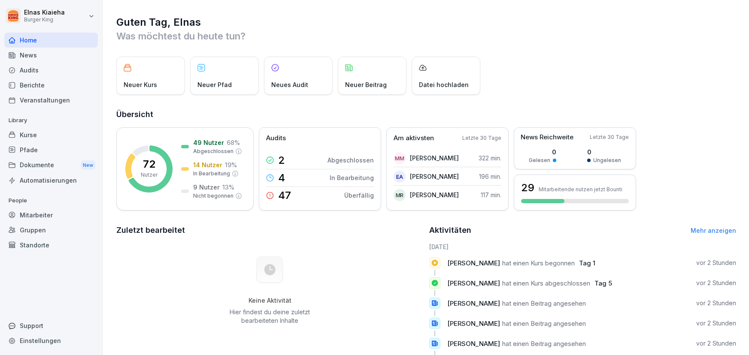  What do you see at coordinates (51, 70) in the screenshot?
I see `a: Audits` at bounding box center [51, 70].